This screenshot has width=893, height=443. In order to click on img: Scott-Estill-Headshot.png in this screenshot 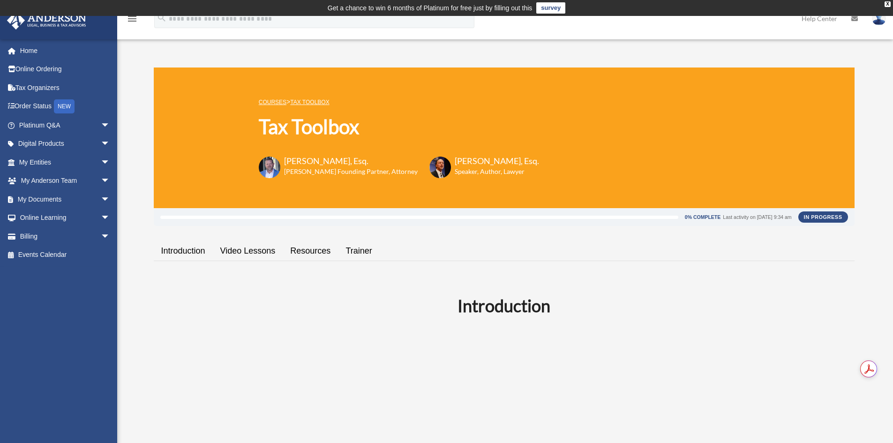, I will do `click(440, 167)`.